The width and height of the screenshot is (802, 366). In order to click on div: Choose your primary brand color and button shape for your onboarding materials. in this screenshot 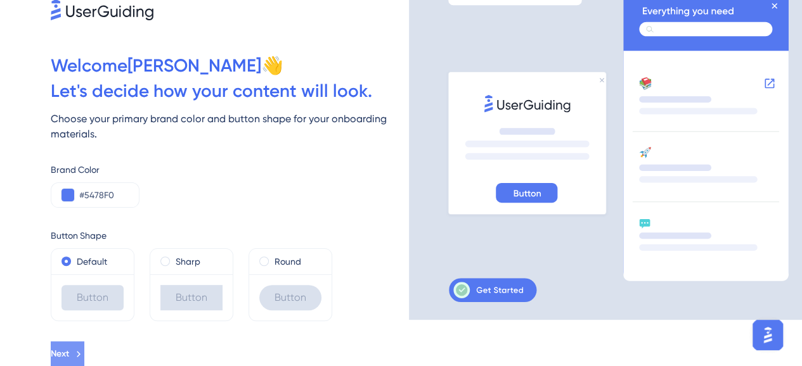, I will do `click(229, 127)`.